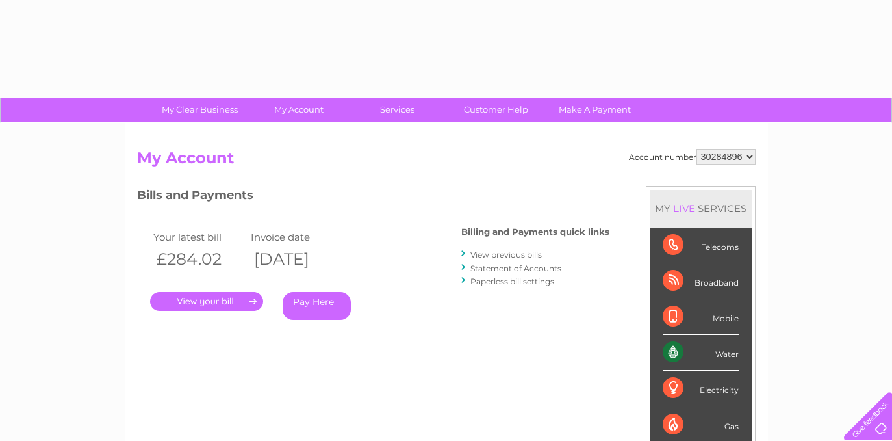  I want to click on a: Make A Payment, so click(595, 109).